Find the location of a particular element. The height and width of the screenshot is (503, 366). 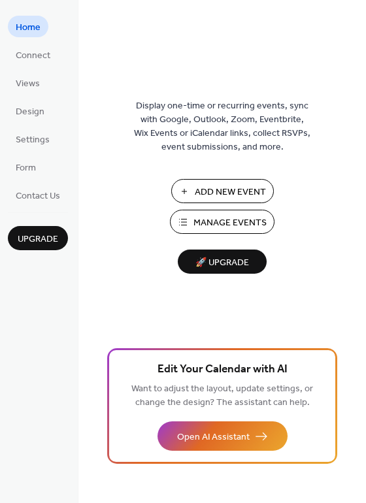

a: Views is located at coordinates (27, 82).